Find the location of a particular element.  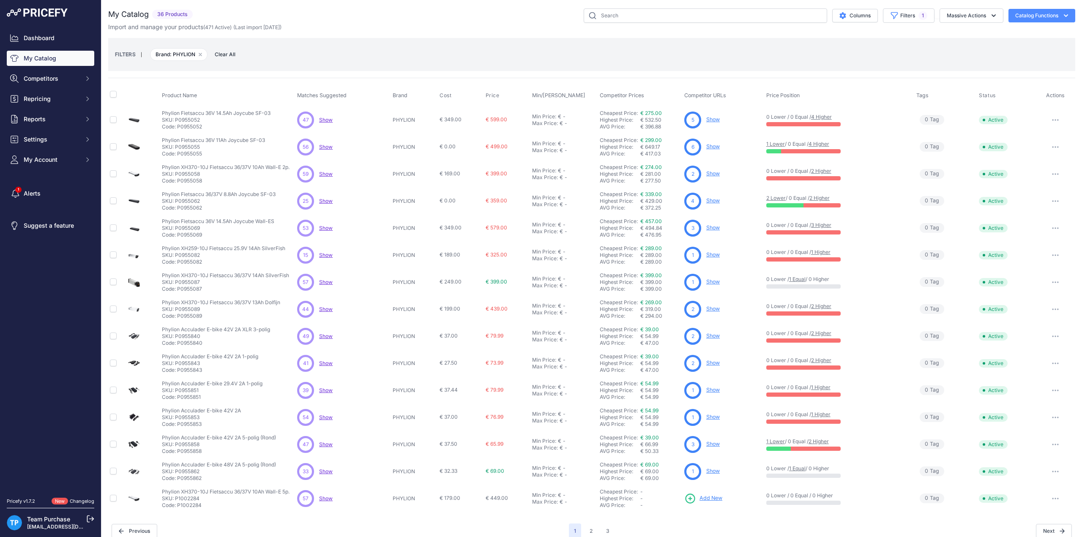

p: Phylion Fietsaccu 36/37V 8.8Ah Joycube SF-03 is located at coordinates (218, 194).